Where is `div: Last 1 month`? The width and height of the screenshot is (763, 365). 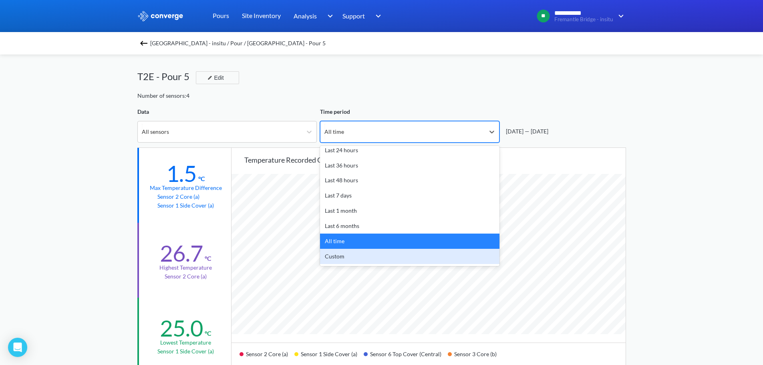
div: Last 1 month is located at coordinates (410, 211).